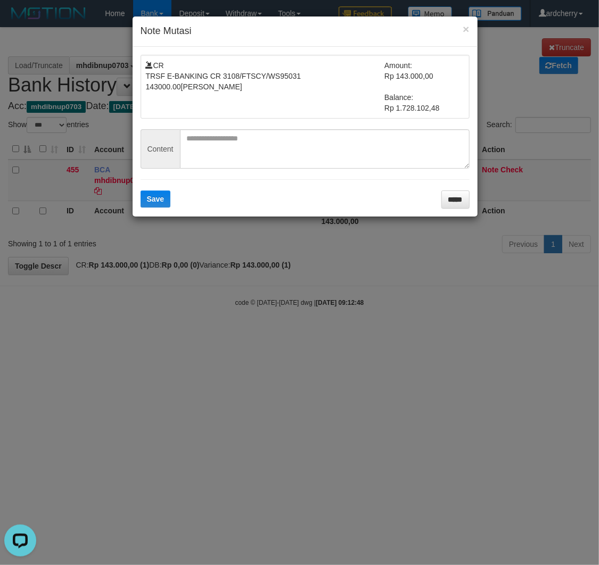 The width and height of the screenshot is (599, 565). Describe the element at coordinates (155, 199) in the screenshot. I see `button: Save` at that location.